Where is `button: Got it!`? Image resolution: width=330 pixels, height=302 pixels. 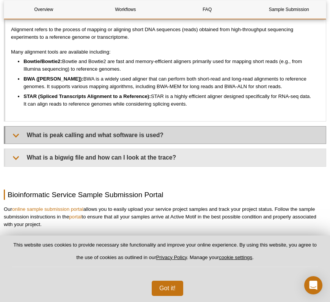 button: Got it! is located at coordinates (167, 288).